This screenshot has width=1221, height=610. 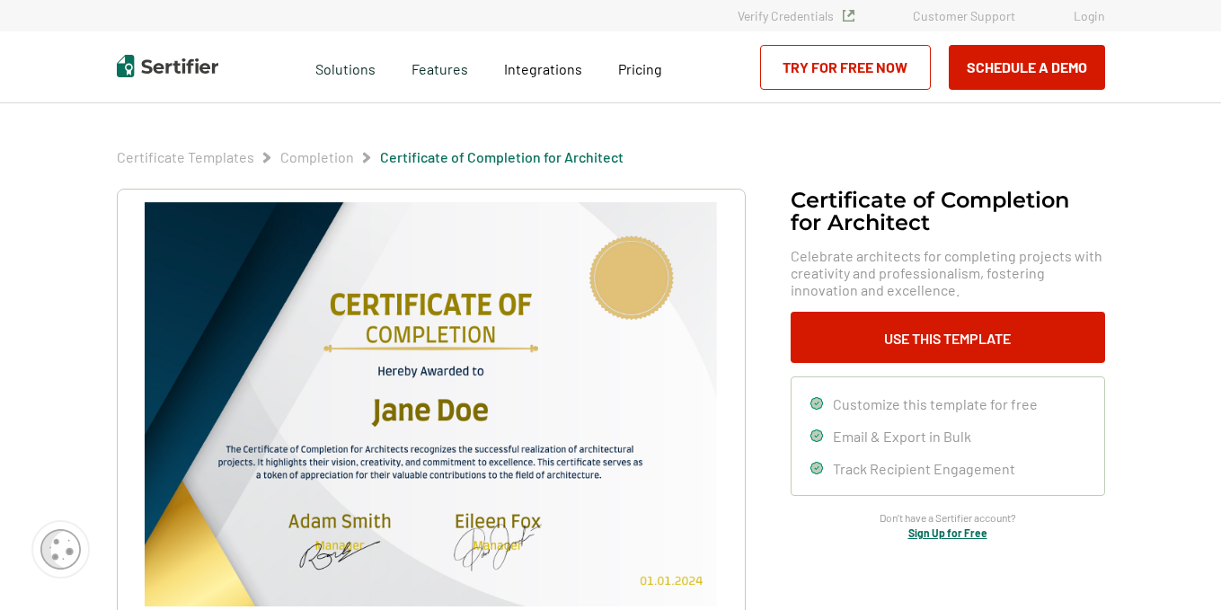 What do you see at coordinates (542, 68) in the screenshot?
I see `span: Integrations` at bounding box center [542, 68].